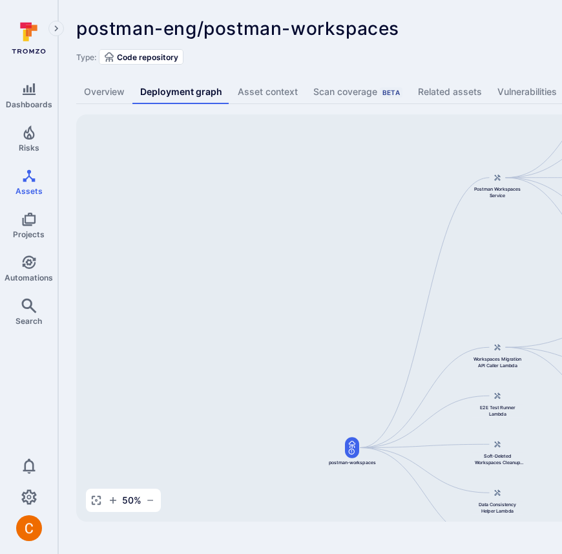 The width and height of the screenshot is (562, 554). What do you see at coordinates (267, 92) in the screenshot?
I see `a: Asset context` at bounding box center [267, 92].